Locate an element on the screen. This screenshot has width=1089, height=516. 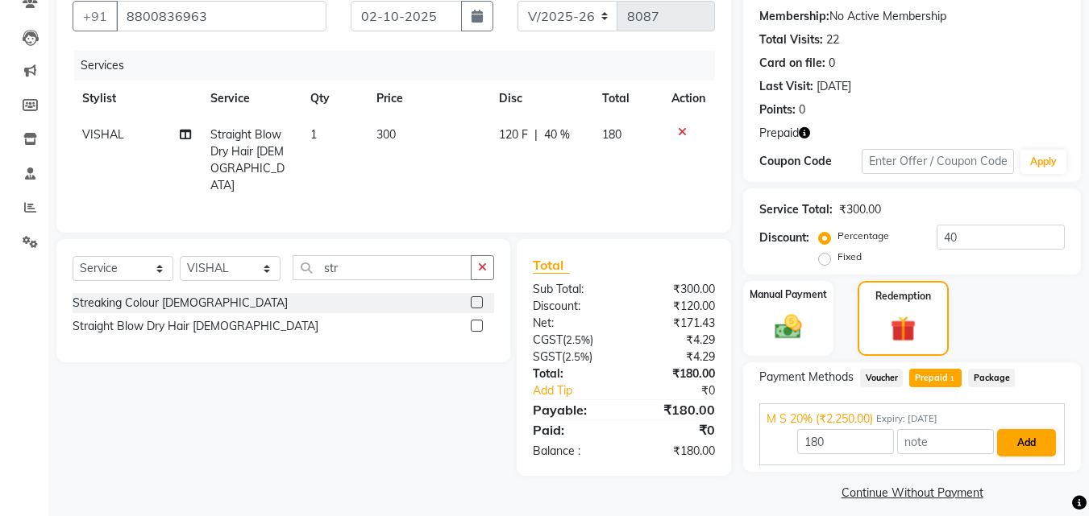
th: Price is located at coordinates (428, 98).